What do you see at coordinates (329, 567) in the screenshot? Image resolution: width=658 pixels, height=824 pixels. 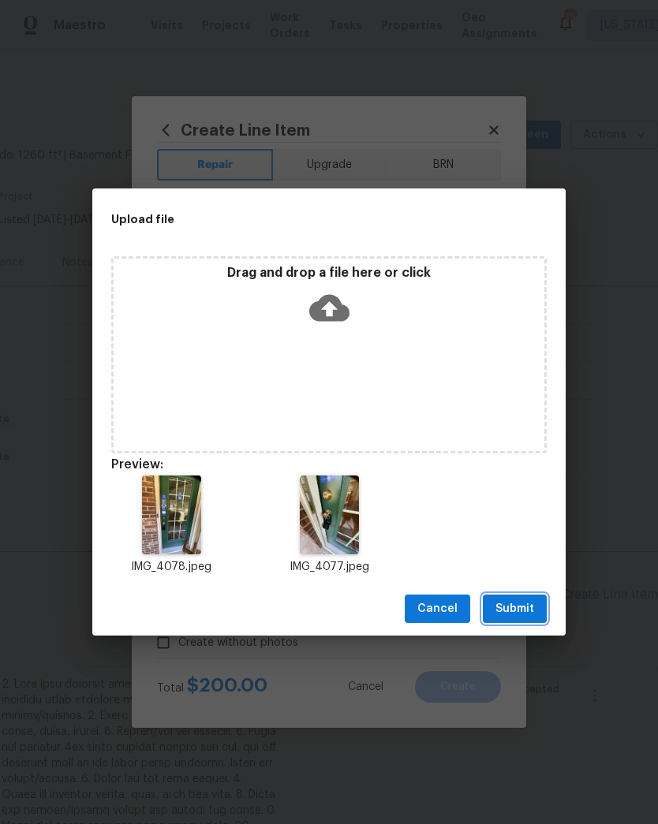 I see `p: IMG_4077.jpeg` at bounding box center [329, 567].